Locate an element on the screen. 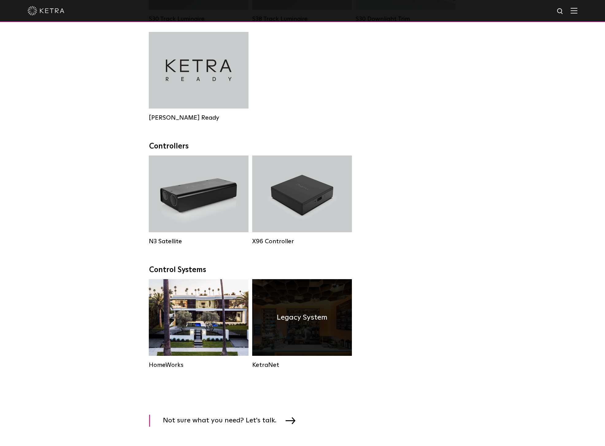 The height and width of the screenshot is (446, 605). img: search icon is located at coordinates (560, 11).